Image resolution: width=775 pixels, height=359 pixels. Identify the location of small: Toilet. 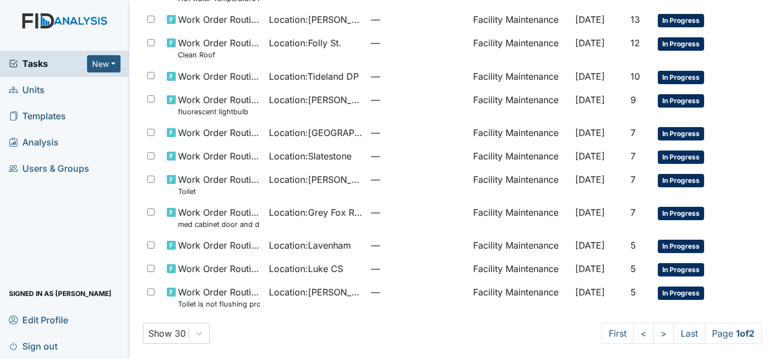
(219, 191).